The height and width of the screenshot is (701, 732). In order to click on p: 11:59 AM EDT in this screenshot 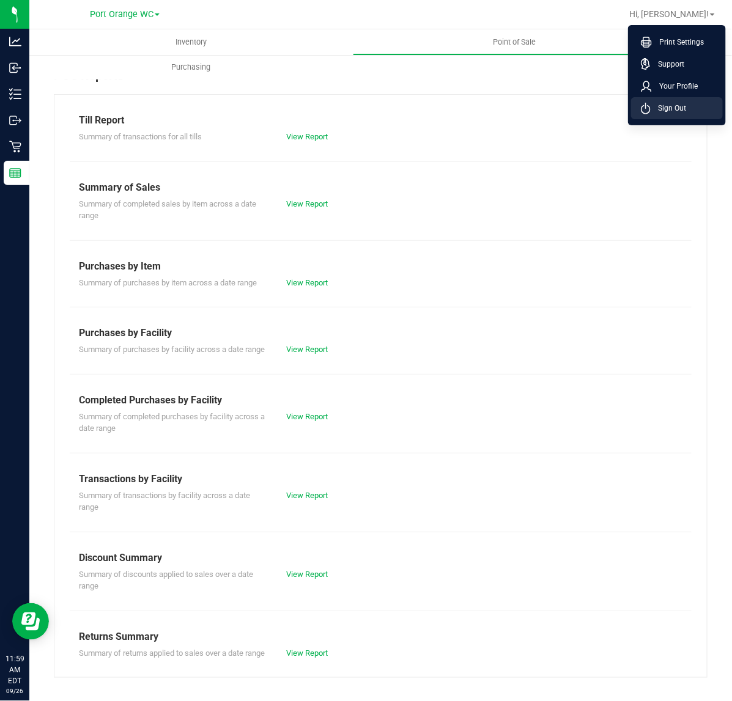, I will do `click(15, 670)`.